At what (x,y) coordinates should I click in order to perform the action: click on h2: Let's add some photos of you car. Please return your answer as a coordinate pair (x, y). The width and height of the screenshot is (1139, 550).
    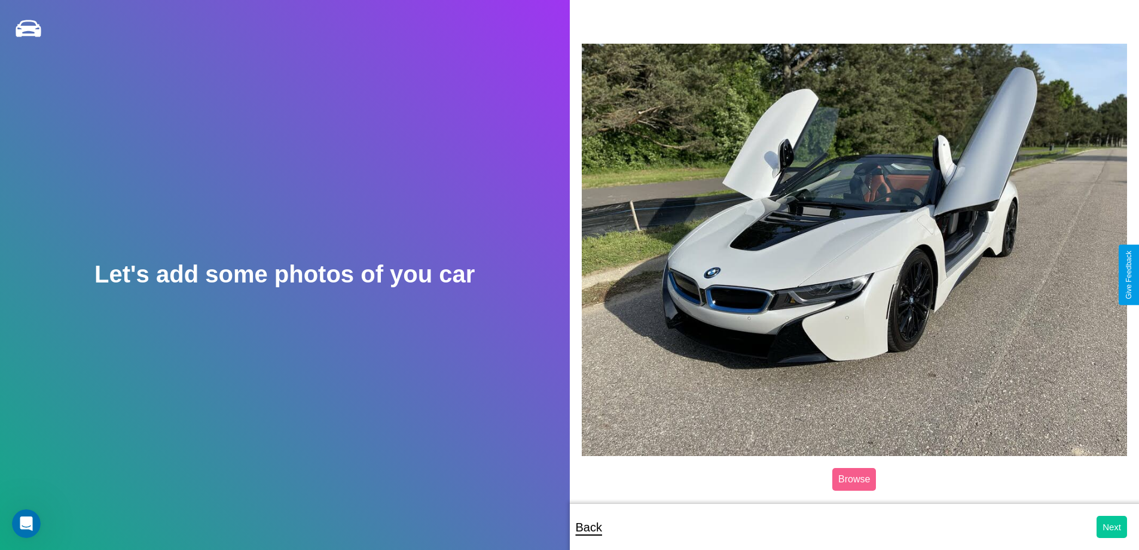
    Looking at the image, I should click on (285, 274).